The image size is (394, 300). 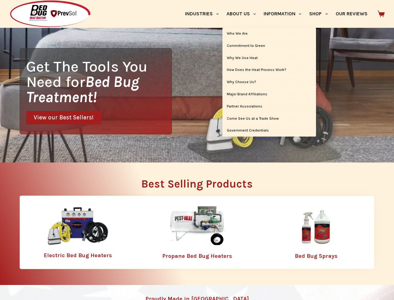 I want to click on i: Bed Bug Treatment!, so click(x=83, y=89).